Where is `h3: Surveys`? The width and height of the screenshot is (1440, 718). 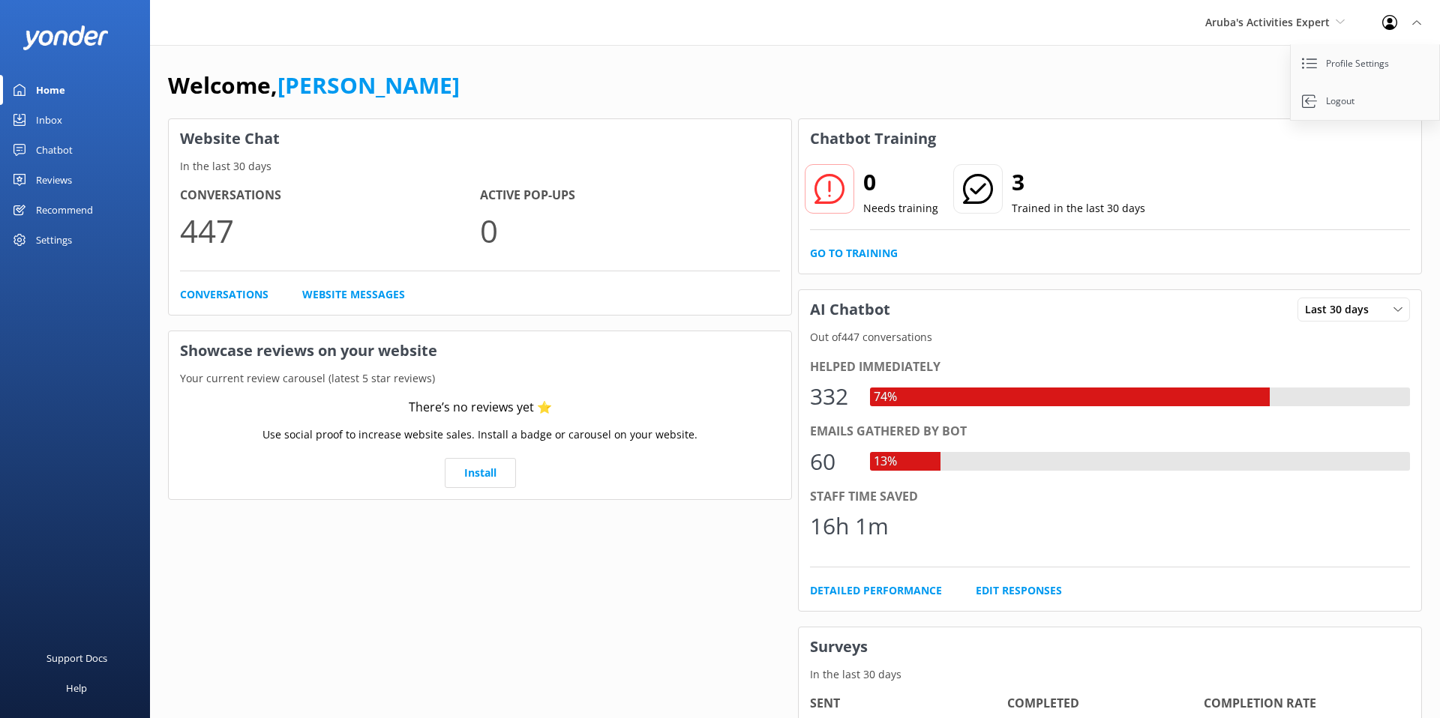
h3: Surveys is located at coordinates (1110, 647).